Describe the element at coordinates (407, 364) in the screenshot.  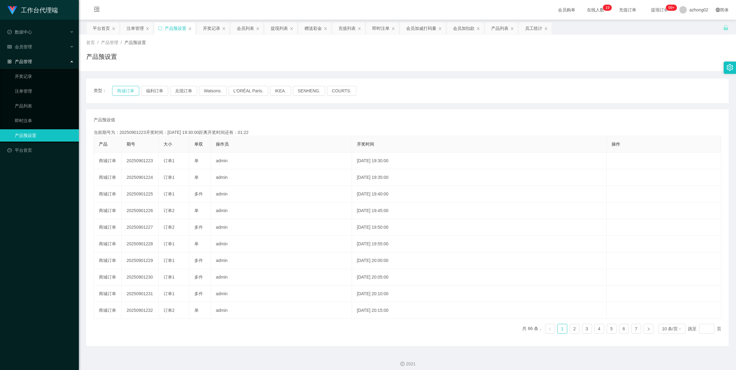
I see `div: 2021` at that location.